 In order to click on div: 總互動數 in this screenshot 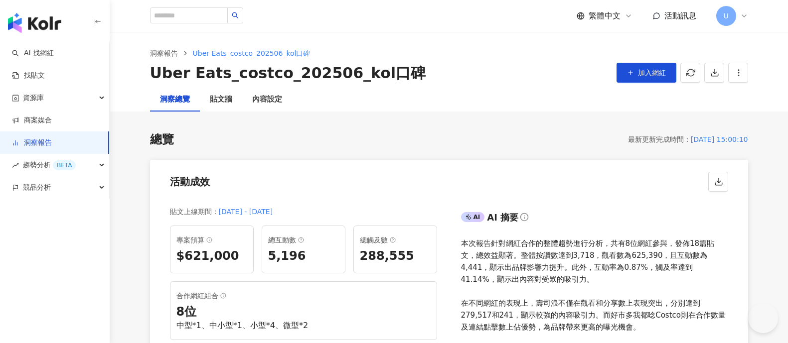, I will do `click(304, 240)`.